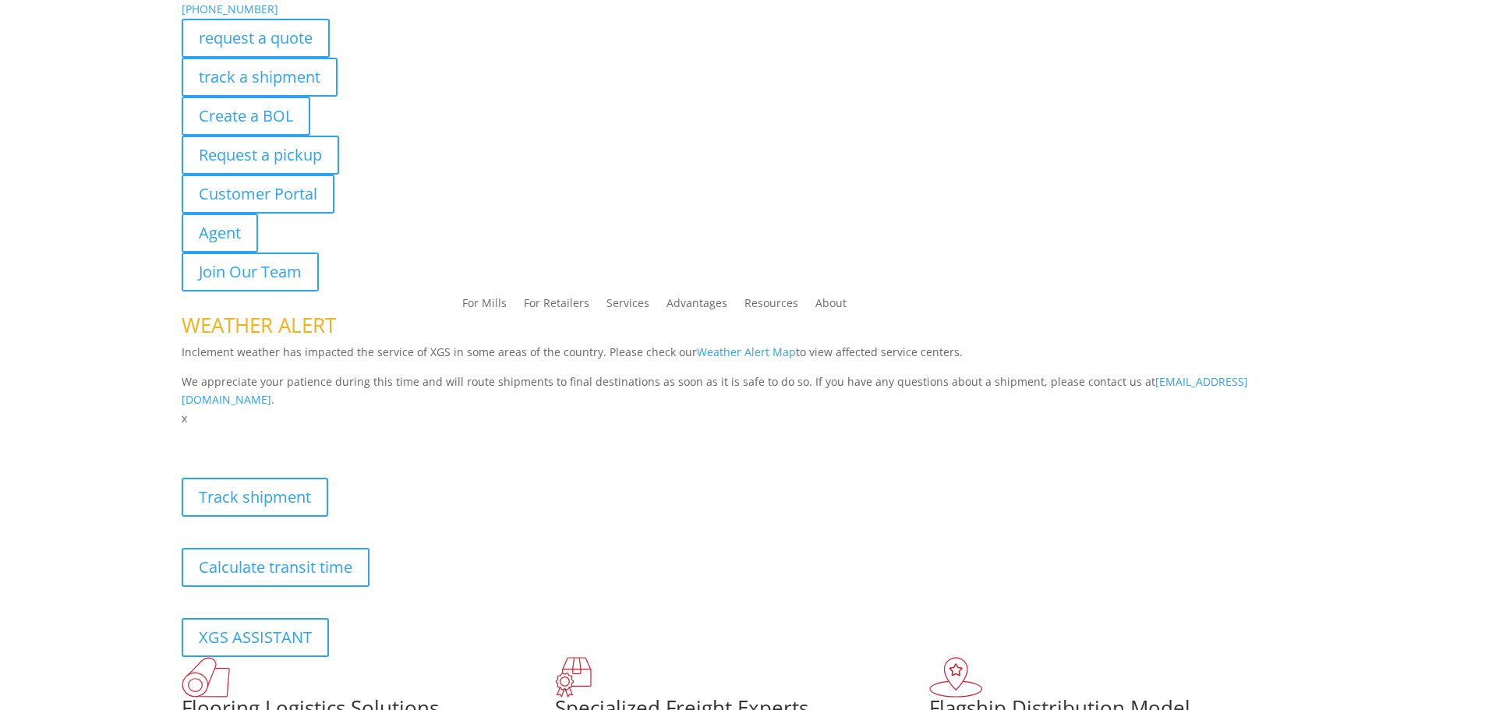  I want to click on a: XGS ASSISTANT, so click(255, 638).